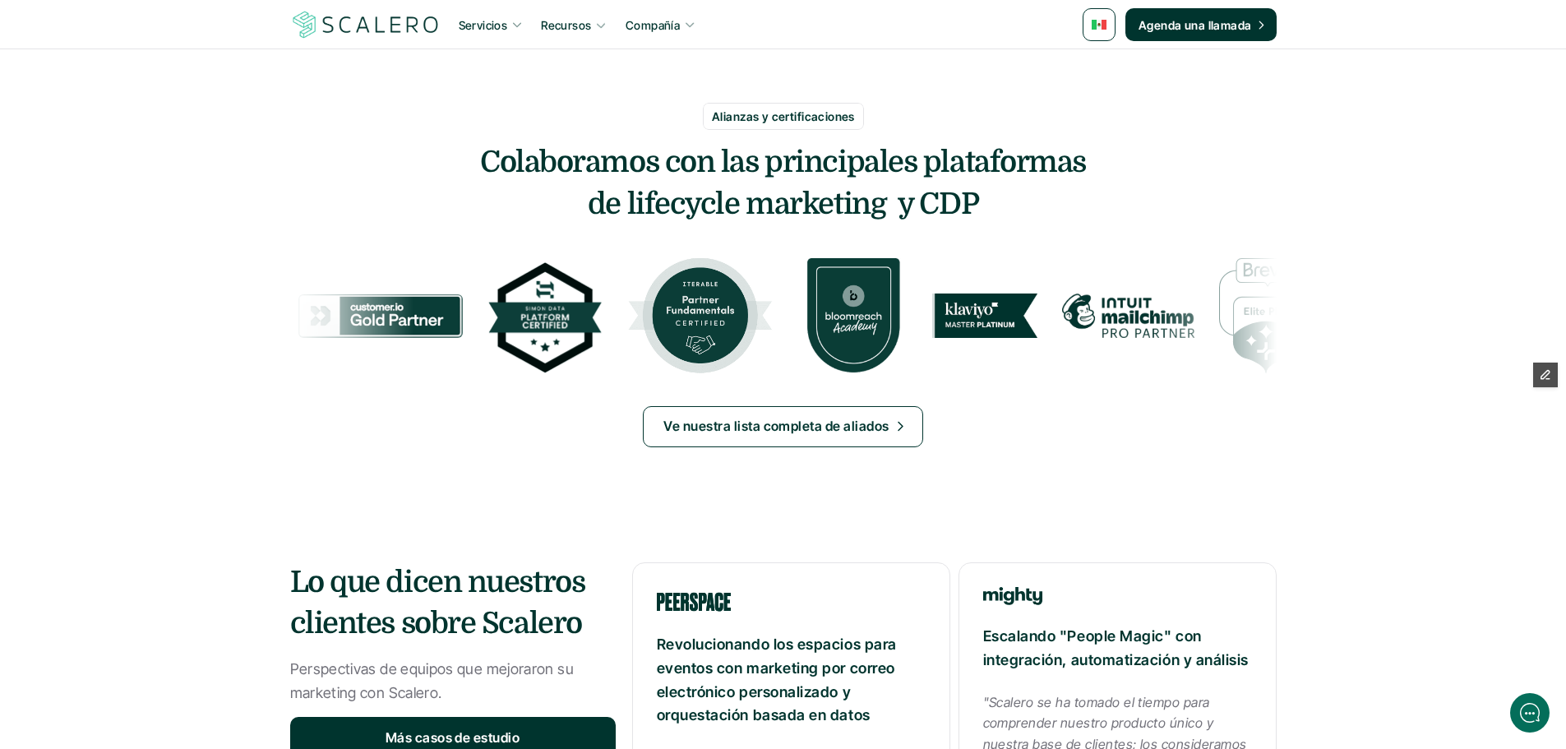 The height and width of the screenshot is (749, 1566). Describe the element at coordinates (553, 316) in the screenshot. I see `img: Simon Data Platform Certified Badge` at that location.